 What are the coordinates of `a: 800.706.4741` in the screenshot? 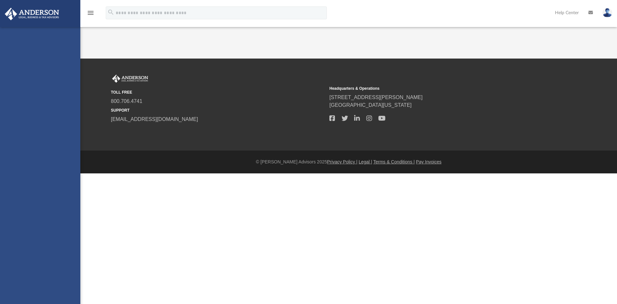 It's located at (127, 101).